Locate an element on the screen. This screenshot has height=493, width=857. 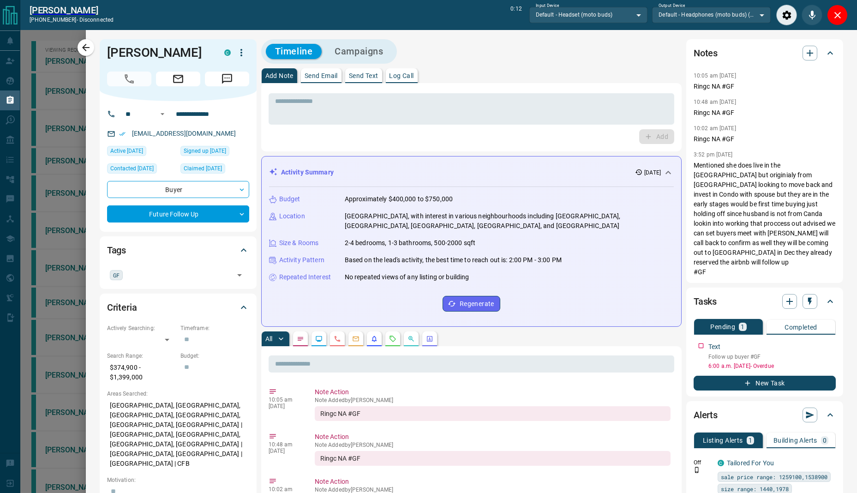
p: No repeated views of any listing or building is located at coordinates (407, 277).